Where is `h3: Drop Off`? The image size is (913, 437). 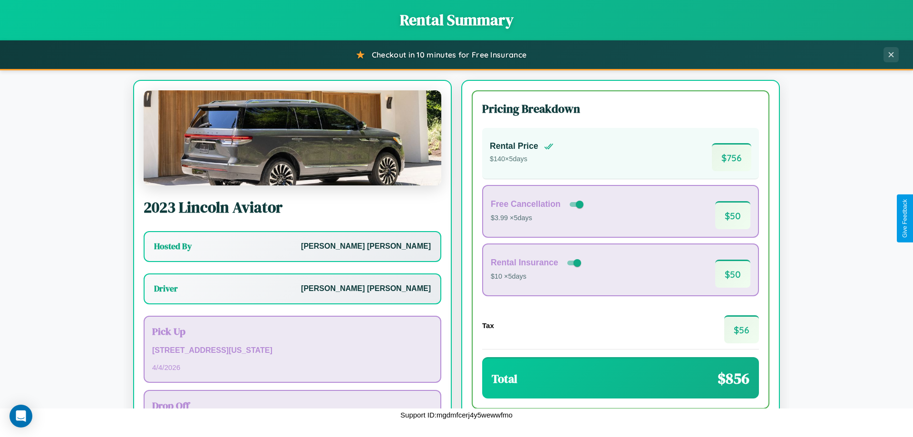
h3: Drop Off is located at coordinates (292, 405).